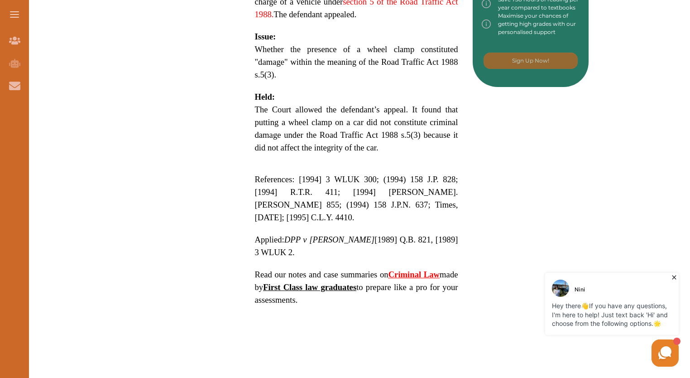  What do you see at coordinates (310, 287) in the screenshot?
I see `strong: First Class law graduates` at bounding box center [310, 287].